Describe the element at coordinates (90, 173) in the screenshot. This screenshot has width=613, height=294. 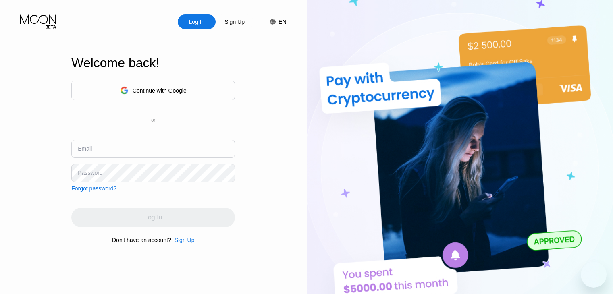
I see `div: Password` at that location.